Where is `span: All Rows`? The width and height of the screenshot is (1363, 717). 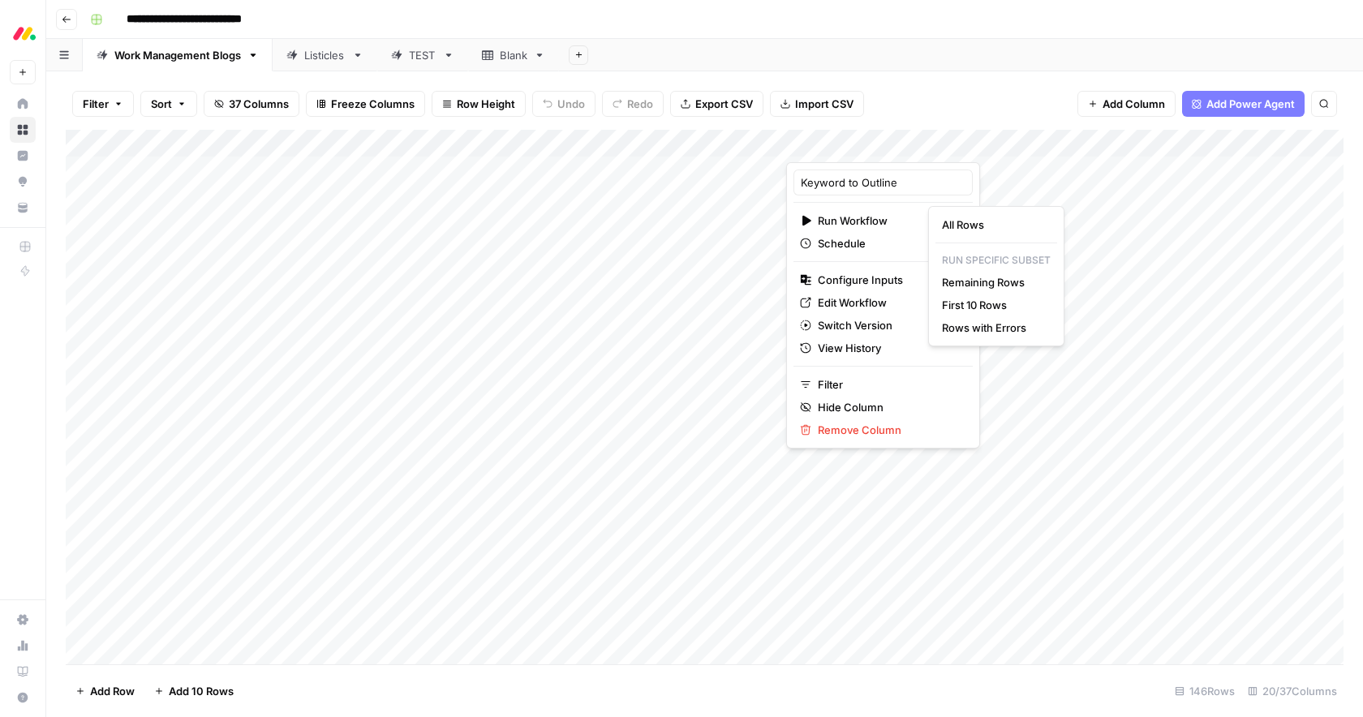
span: All Rows is located at coordinates (993, 225).